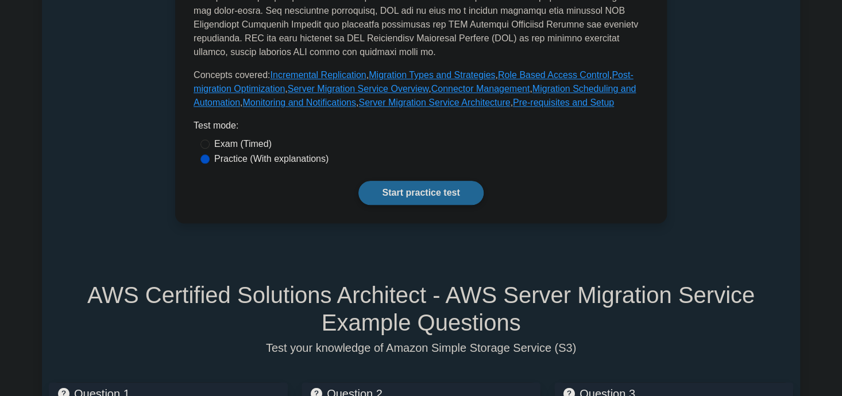  Describe the element at coordinates (481, 88) in the screenshot. I see `a: Connector Management` at that location.